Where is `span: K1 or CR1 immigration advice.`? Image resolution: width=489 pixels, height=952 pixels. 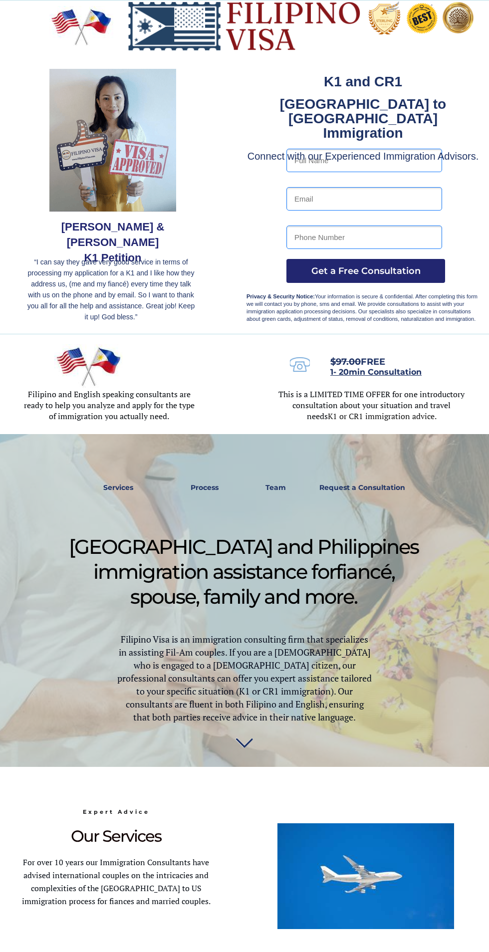 span: K1 or CR1 immigration advice. is located at coordinates (382, 416).